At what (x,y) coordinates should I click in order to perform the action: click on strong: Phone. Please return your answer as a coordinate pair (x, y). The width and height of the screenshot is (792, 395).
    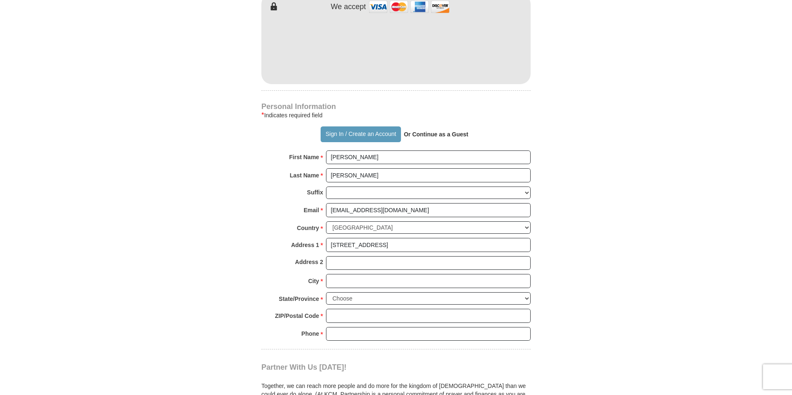
    Looking at the image, I should click on (310, 334).